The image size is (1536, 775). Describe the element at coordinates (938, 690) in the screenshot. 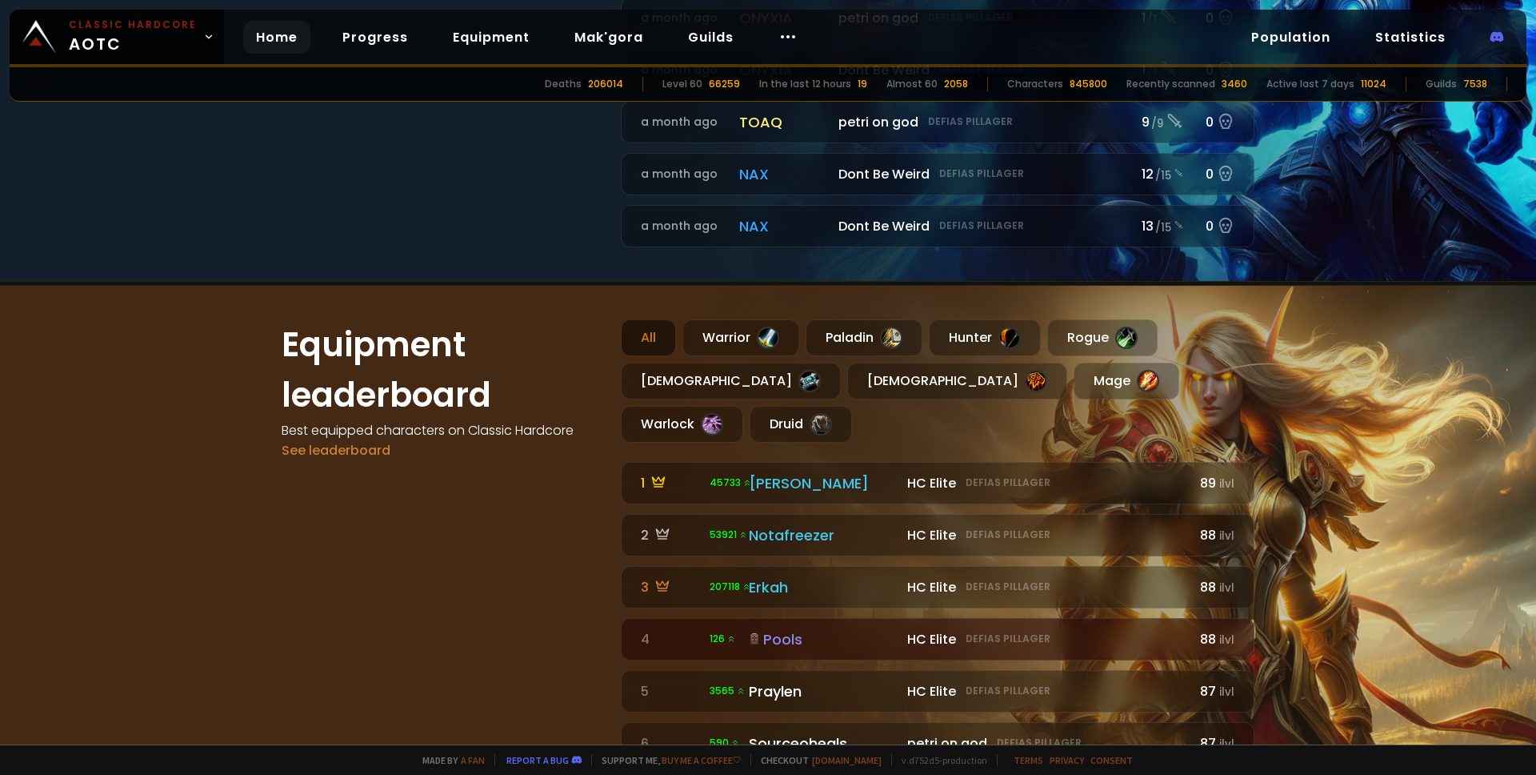

I see `a: 5 3565 Praylen HC EliteDefias Pillager87ilvl` at that location.